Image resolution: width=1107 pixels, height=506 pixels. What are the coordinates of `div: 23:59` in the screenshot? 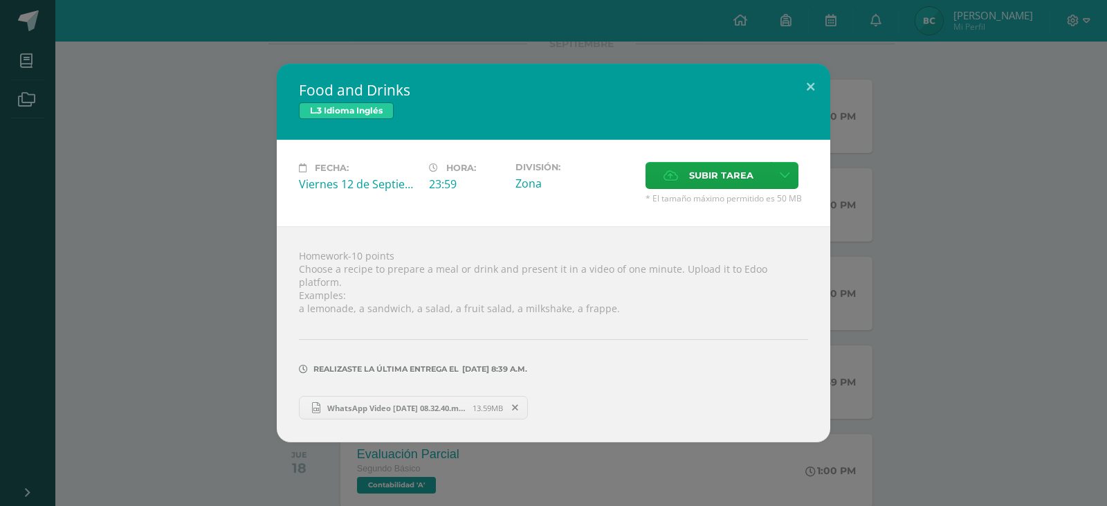 It's located at (466, 184).